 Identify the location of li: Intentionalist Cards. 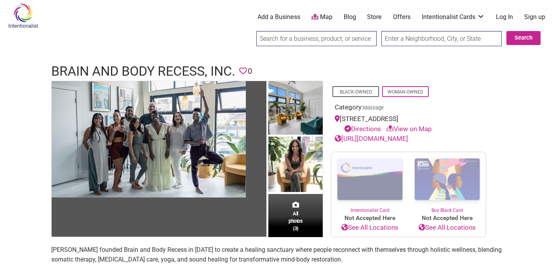
(454, 17).